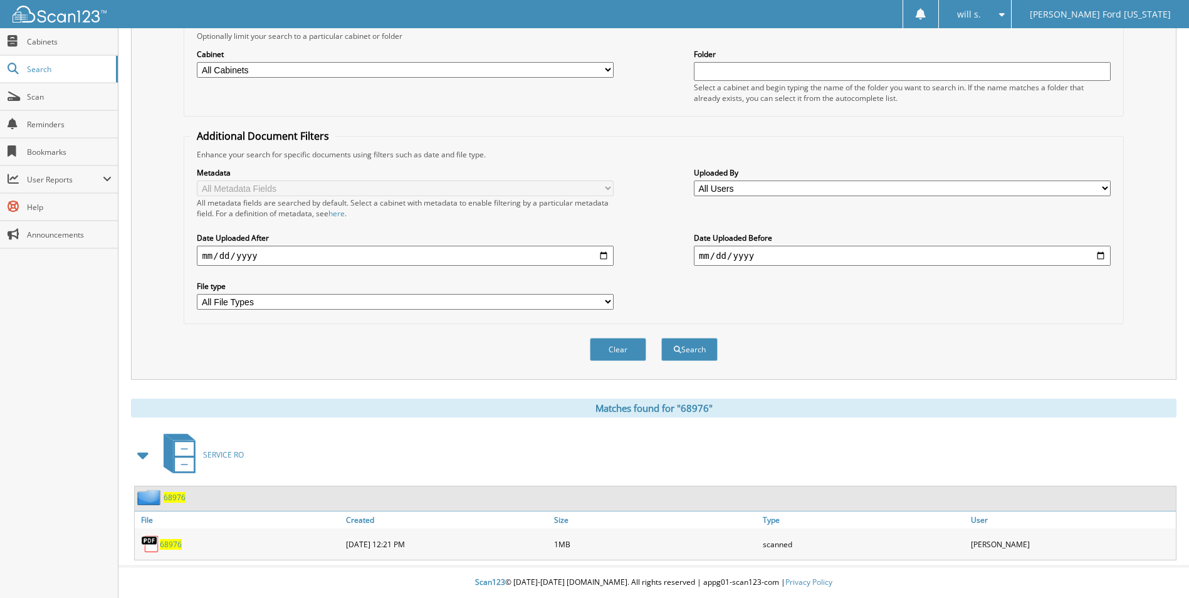 The width and height of the screenshot is (1189, 598). I want to click on span: SERVICE RO, so click(223, 454).